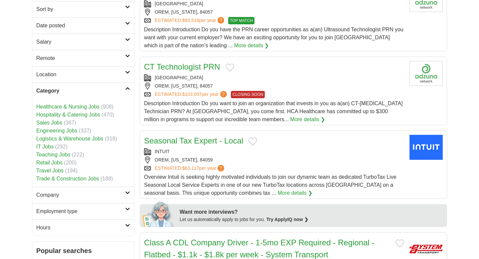 Image resolution: width=479 pixels, height=259 pixels. What do you see at coordinates (83, 227) in the screenshot?
I see `a: Hours` at bounding box center [83, 227].